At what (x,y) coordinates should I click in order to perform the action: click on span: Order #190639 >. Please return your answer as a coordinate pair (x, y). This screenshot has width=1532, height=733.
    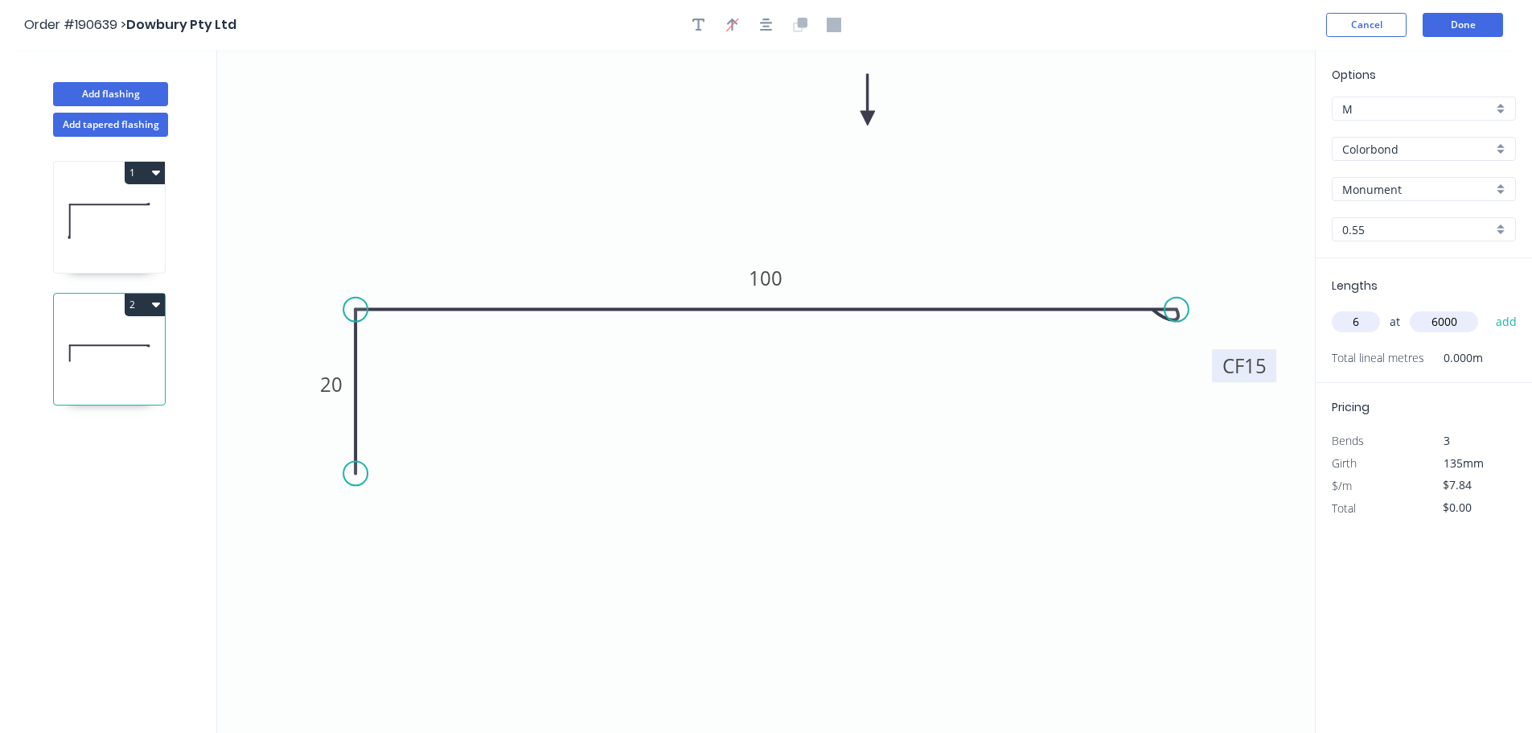
    Looking at the image, I should click on (75, 24).